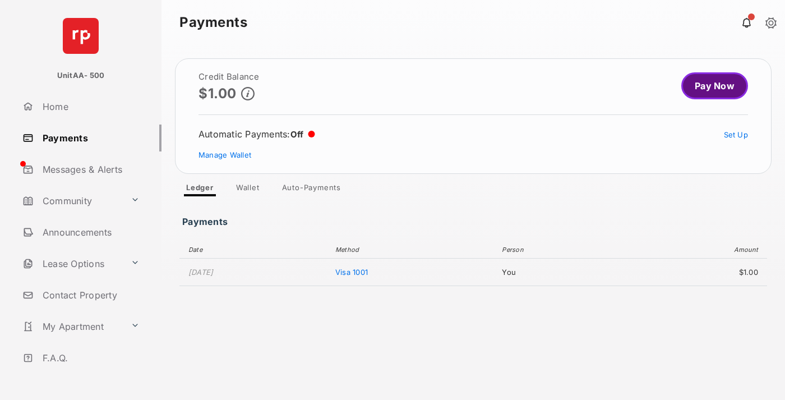 The width and height of the screenshot is (785, 400). What do you see at coordinates (213, 22) in the screenshot?
I see `strong: Payments` at bounding box center [213, 22].